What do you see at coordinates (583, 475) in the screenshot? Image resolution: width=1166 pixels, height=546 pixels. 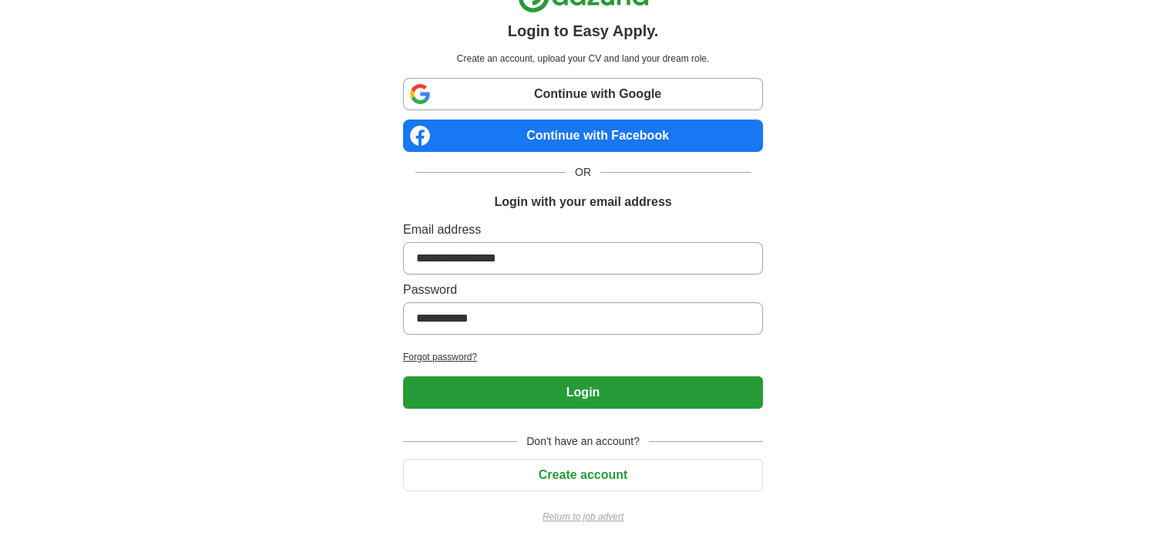 I see `button: Create account` at bounding box center [583, 475].